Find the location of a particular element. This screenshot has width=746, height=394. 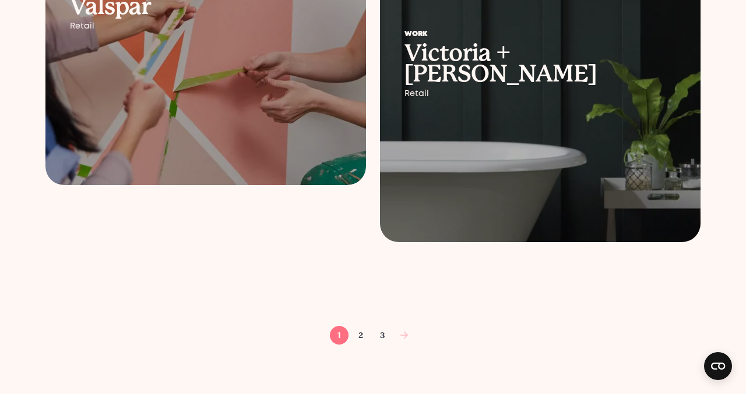

div: Work is located at coordinates (540, 34).